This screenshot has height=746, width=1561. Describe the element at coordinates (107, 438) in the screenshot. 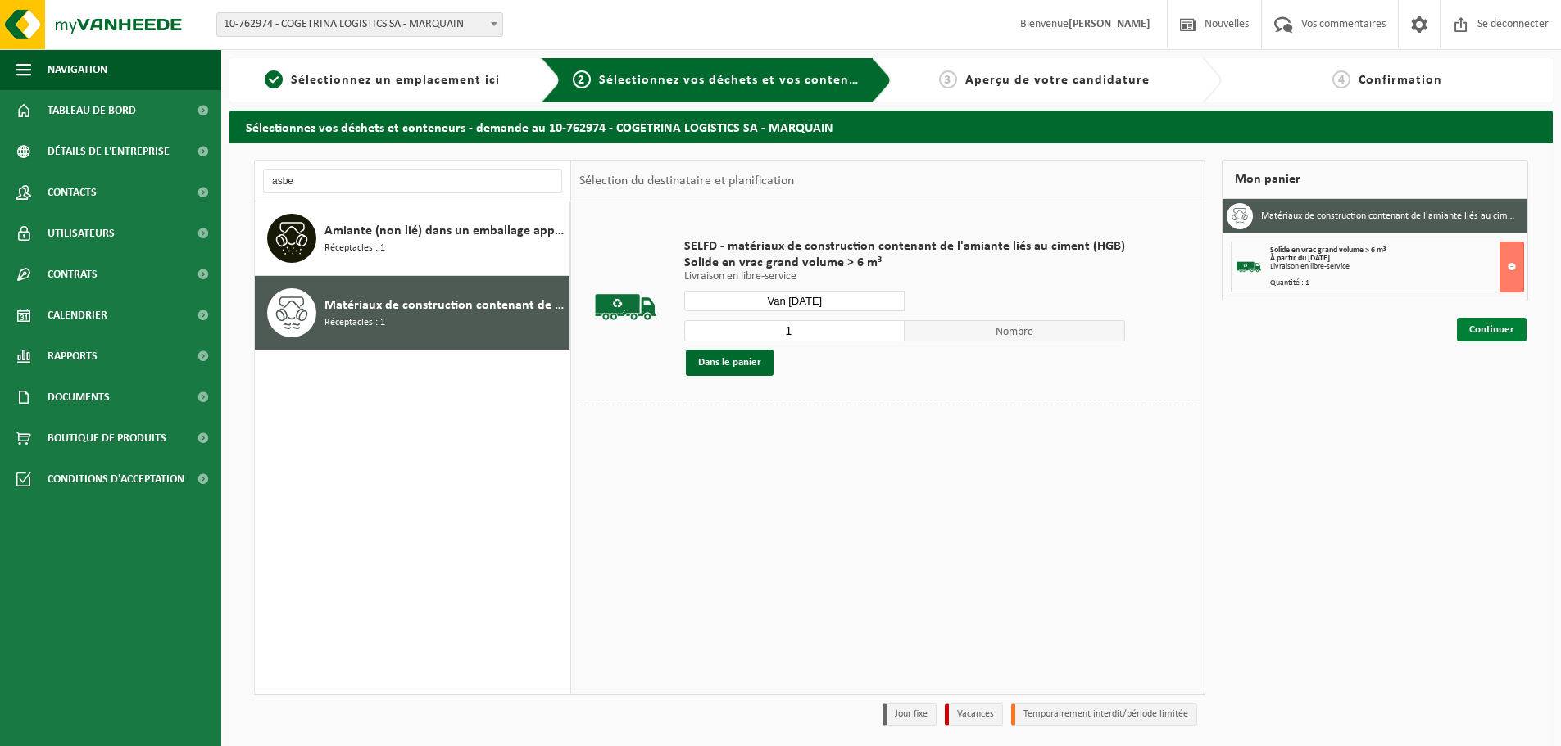

I see `font: Boutique de produits` at that location.